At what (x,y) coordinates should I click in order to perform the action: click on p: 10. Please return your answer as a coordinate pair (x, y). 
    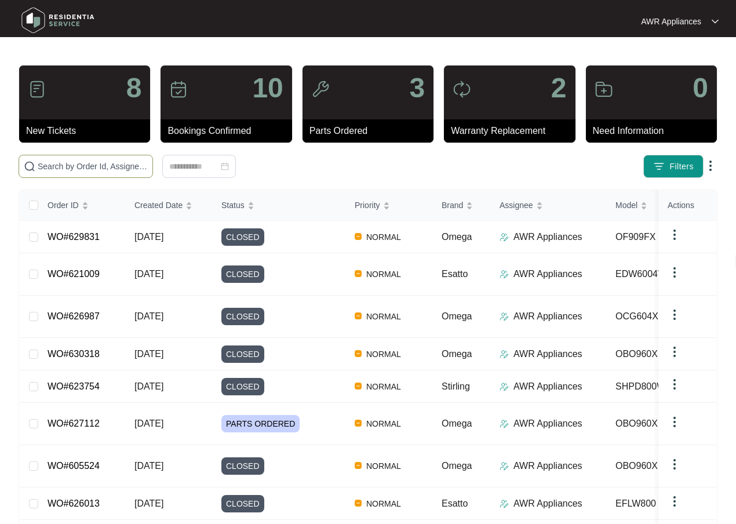
    Looking at the image, I should click on (267, 88).